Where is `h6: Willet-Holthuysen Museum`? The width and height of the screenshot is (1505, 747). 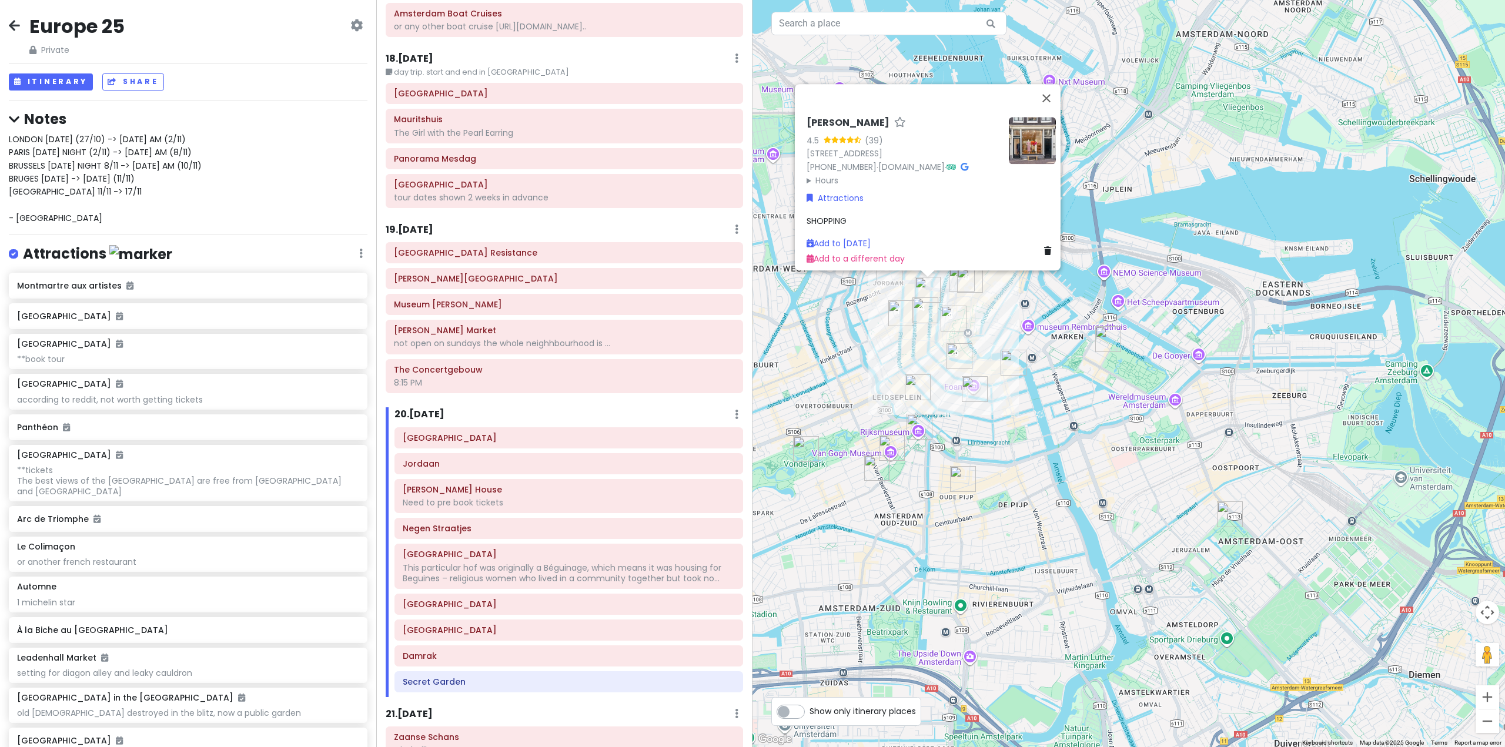
h6: Willet-Holthuysen Museum is located at coordinates (564, 279).